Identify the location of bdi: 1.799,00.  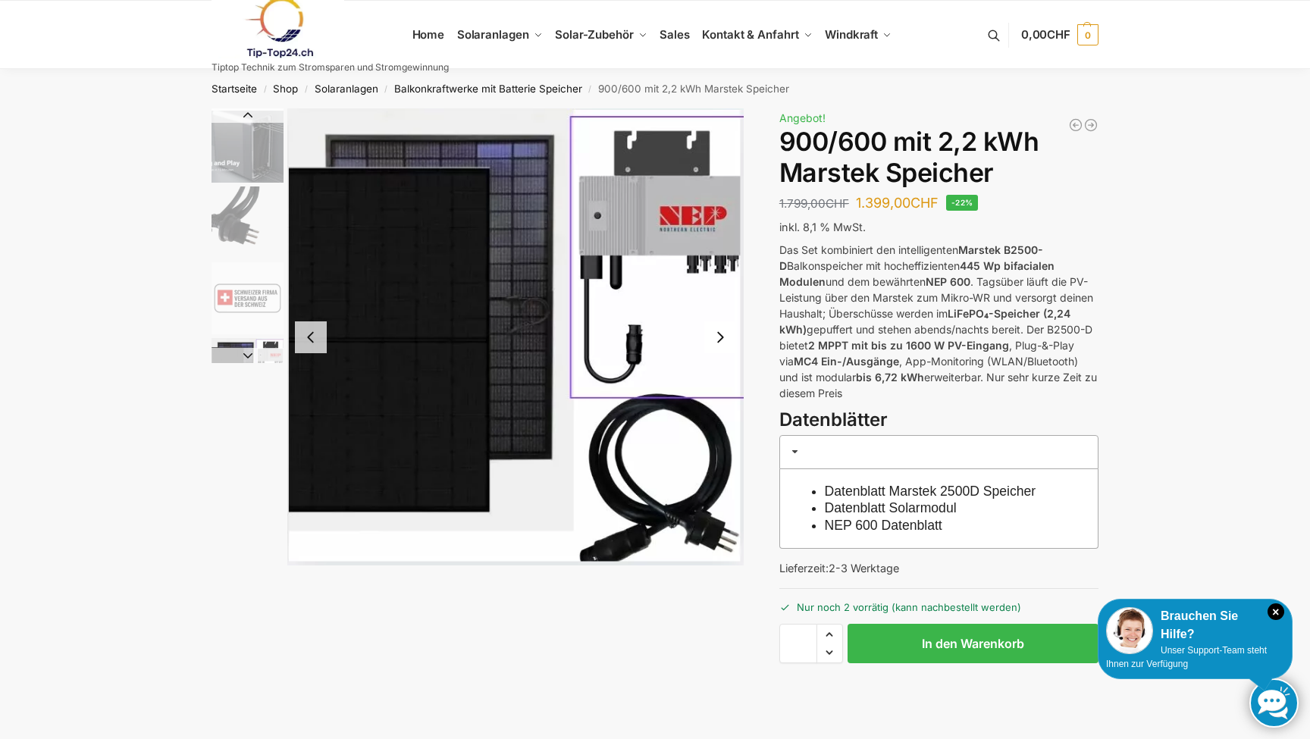
(814, 203).